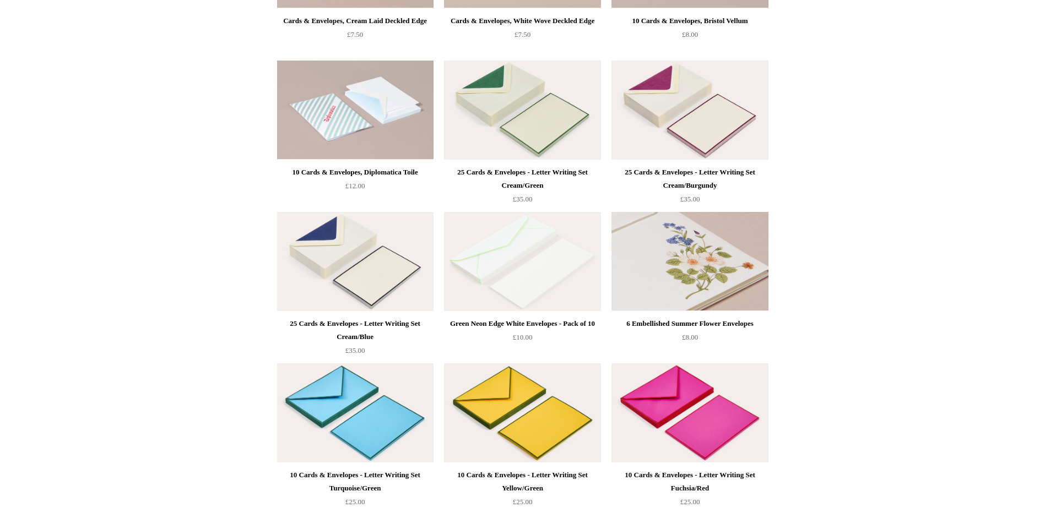 The image size is (1045, 513). What do you see at coordinates (522, 324) in the screenshot?
I see `div: Green Neon Edge White Envelopes - Pack of 10` at bounding box center [522, 324].